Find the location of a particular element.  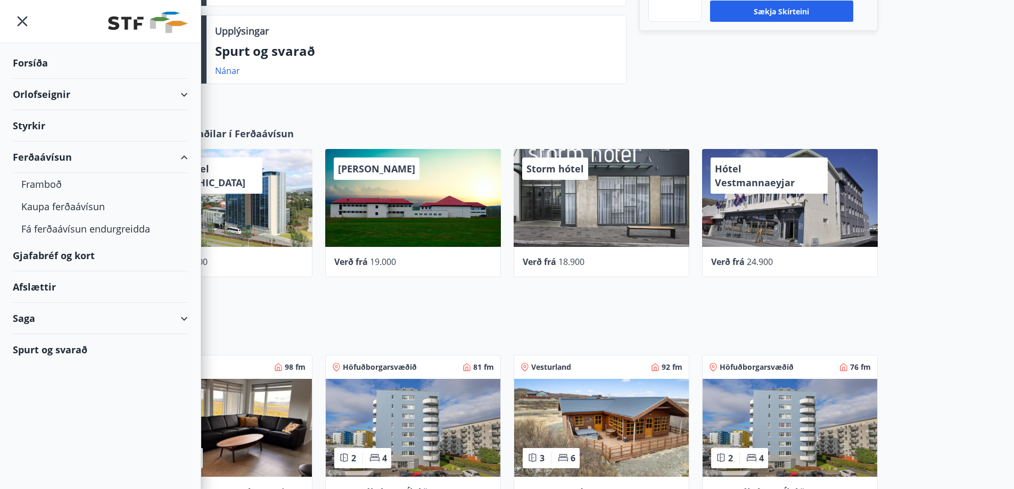

span: 76 fm is located at coordinates (860, 367).